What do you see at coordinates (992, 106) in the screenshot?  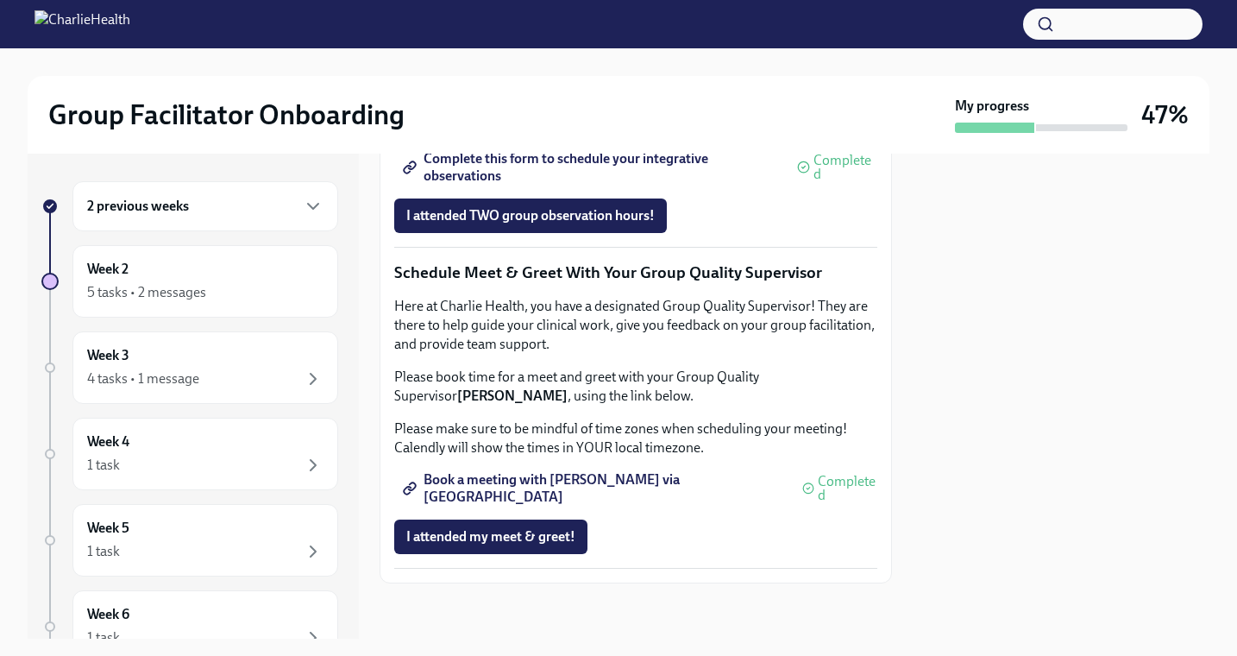 I see `strong: My progress` at bounding box center [992, 106].